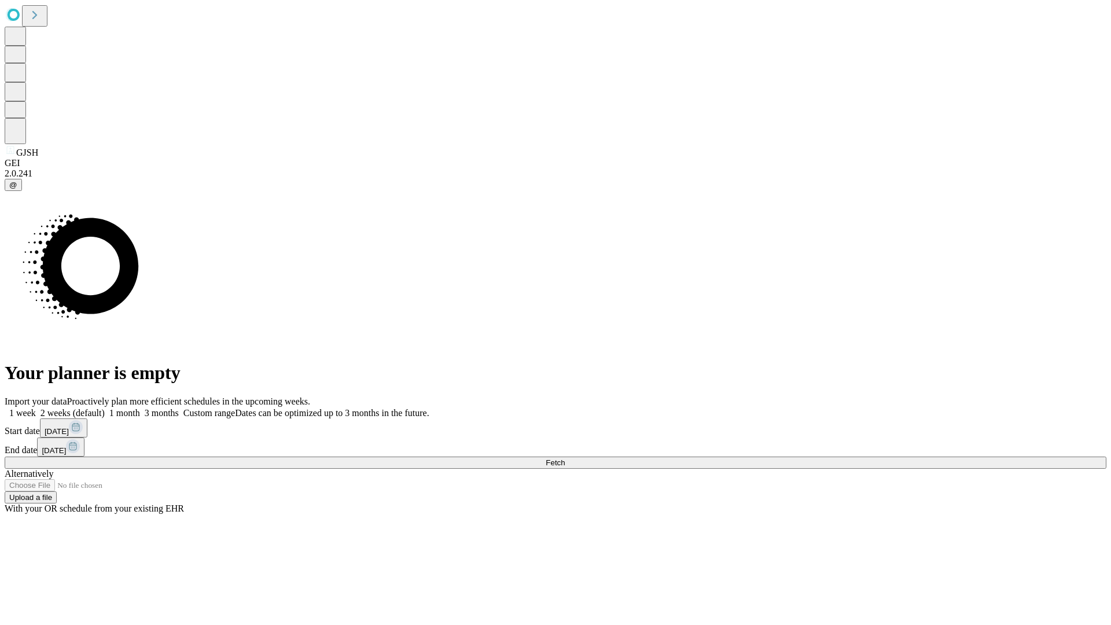 The image size is (1111, 625). I want to click on div: 2.0.241, so click(555, 174).